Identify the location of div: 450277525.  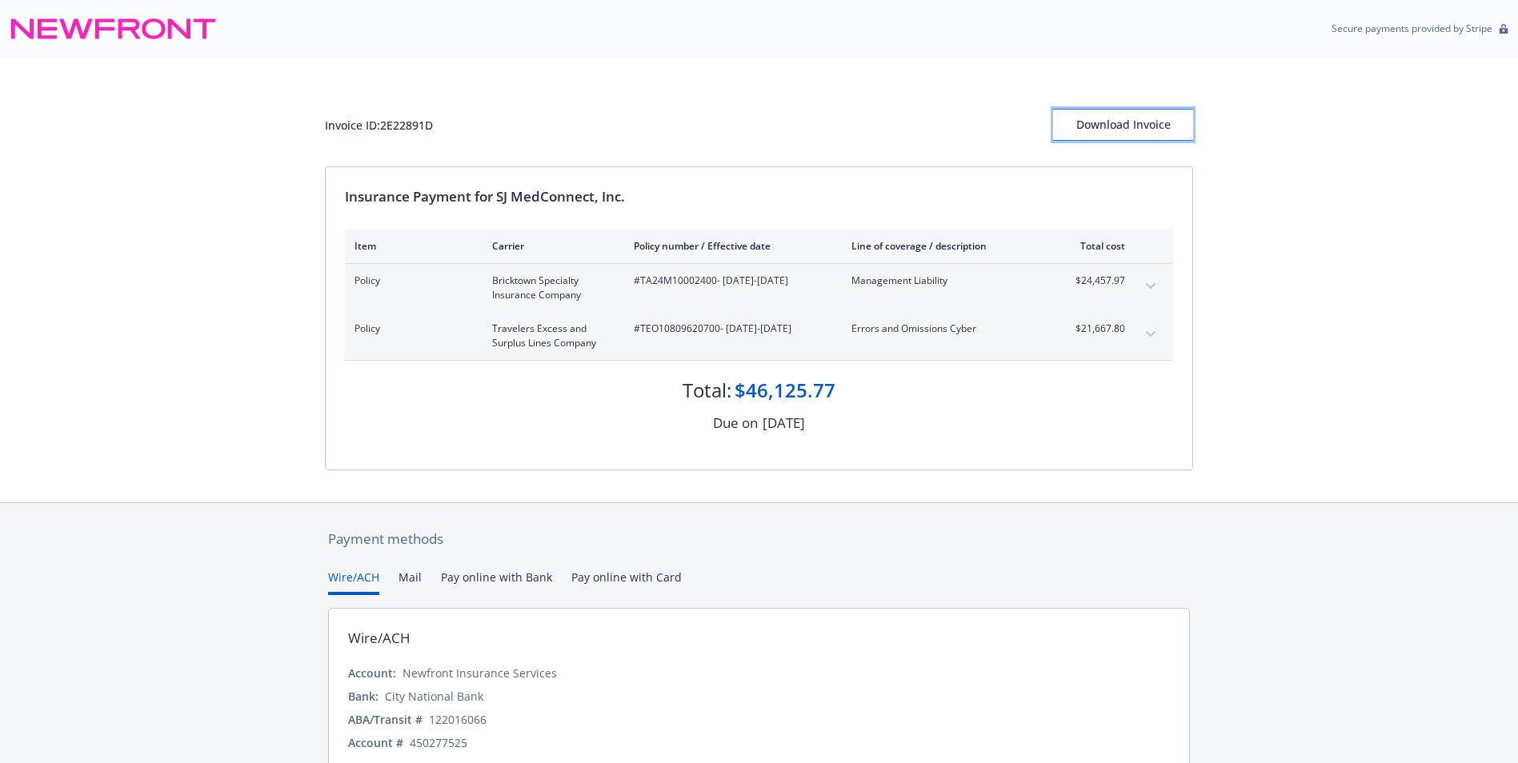
(439, 743).